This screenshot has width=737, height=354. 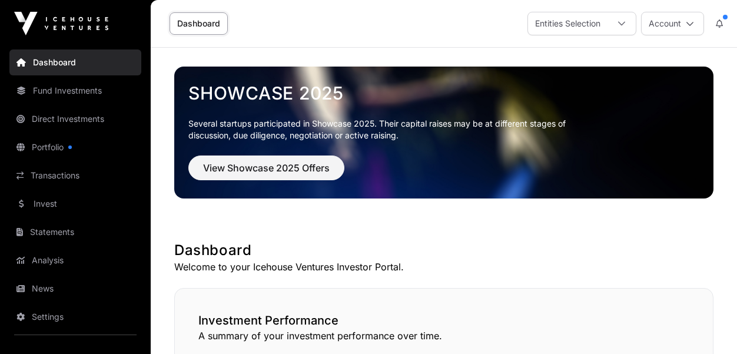 I want to click on a: Showcase 2025, so click(x=444, y=93).